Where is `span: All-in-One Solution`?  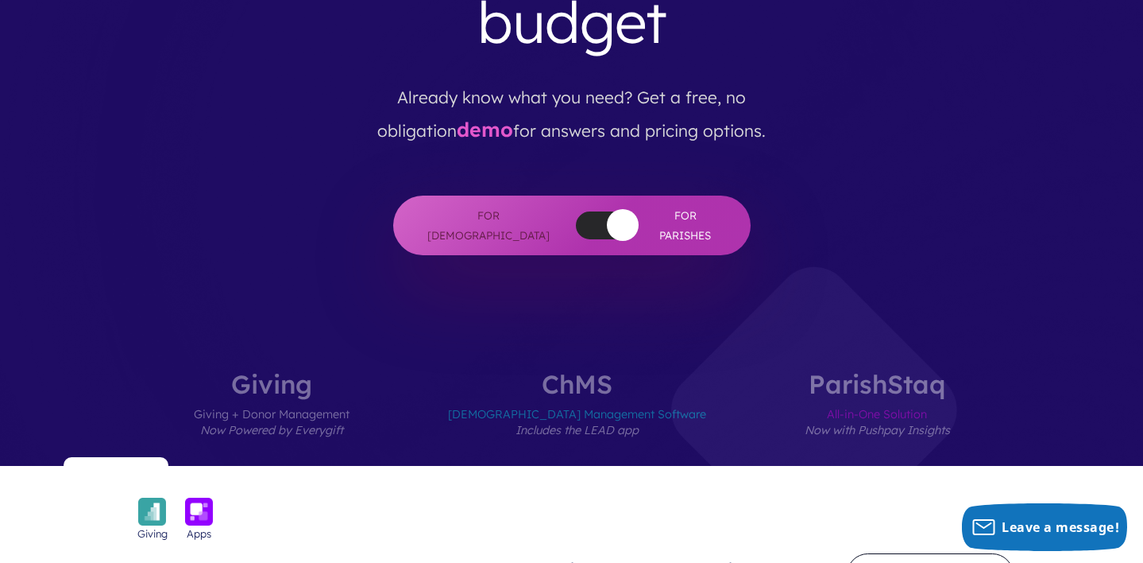 span: All-in-One Solution is located at coordinates (877, 431).